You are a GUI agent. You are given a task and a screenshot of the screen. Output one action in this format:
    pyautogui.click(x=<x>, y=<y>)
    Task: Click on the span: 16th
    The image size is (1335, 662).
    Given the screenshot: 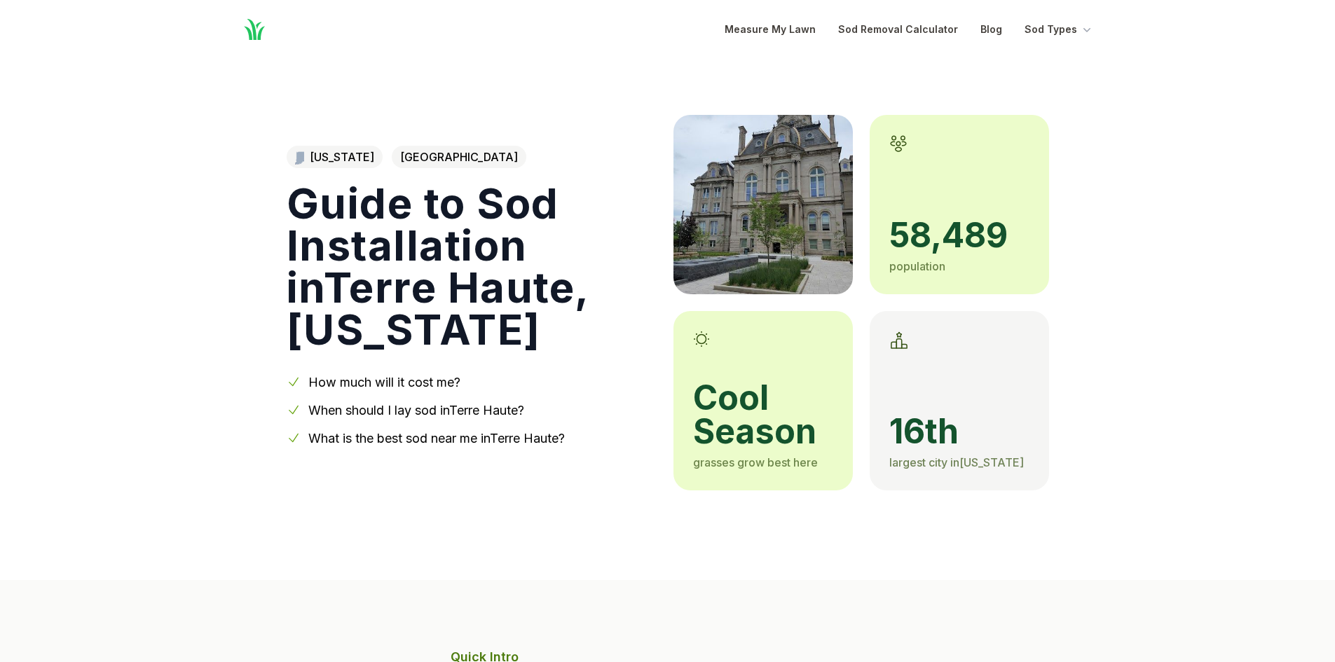 What is the action you would take?
    pyautogui.click(x=959, y=432)
    